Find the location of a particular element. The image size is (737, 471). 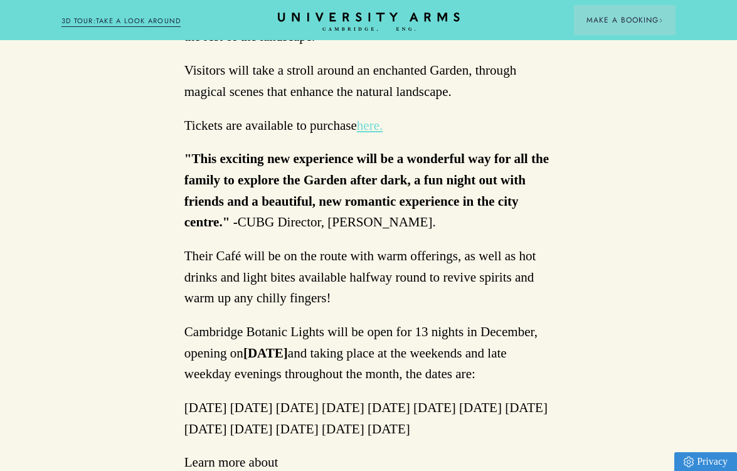

a: Privacy is located at coordinates (706, 462).